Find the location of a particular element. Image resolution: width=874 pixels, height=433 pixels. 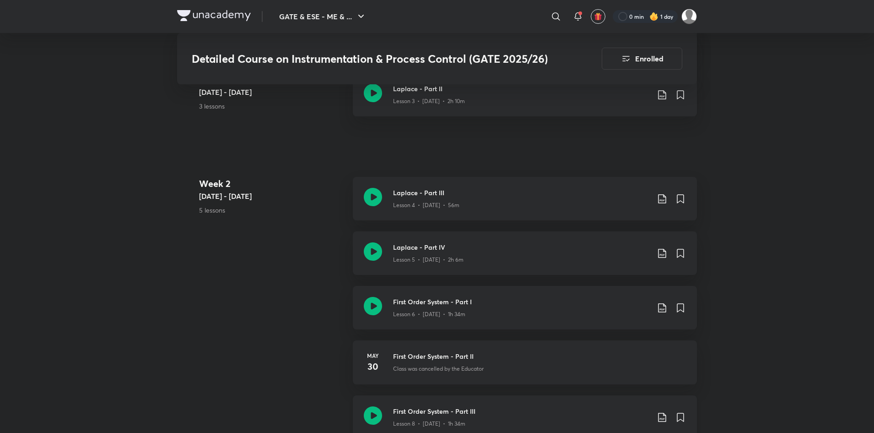

h3: First Order System - Part I is located at coordinates (521, 301).